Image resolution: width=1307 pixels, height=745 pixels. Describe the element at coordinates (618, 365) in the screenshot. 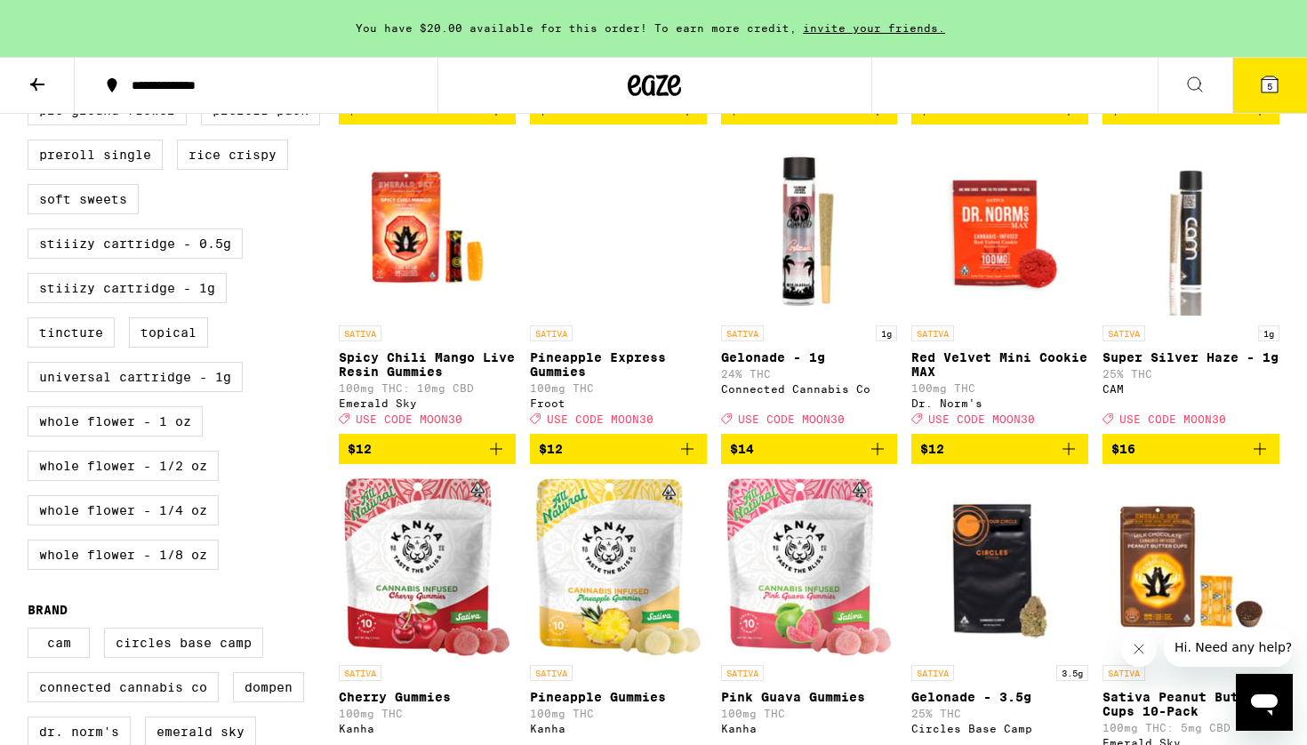

I see `p: Pineapple Express Gummies` at that location.